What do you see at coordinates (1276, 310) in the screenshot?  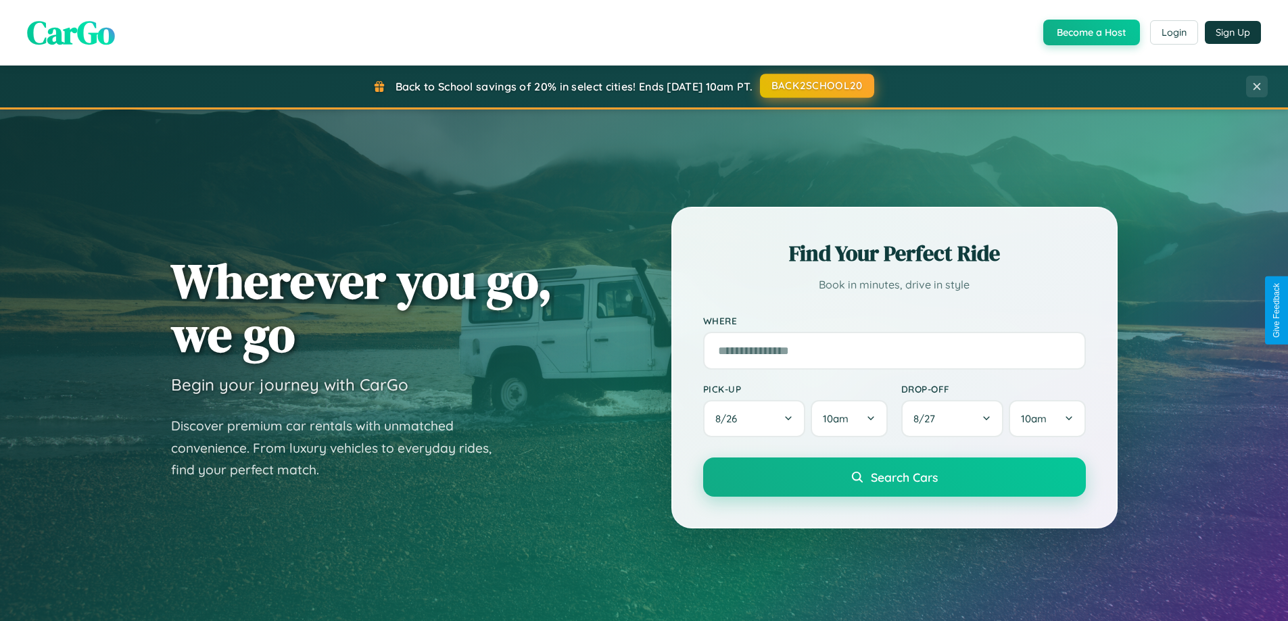 I see `div: Give Feedback` at bounding box center [1276, 310].